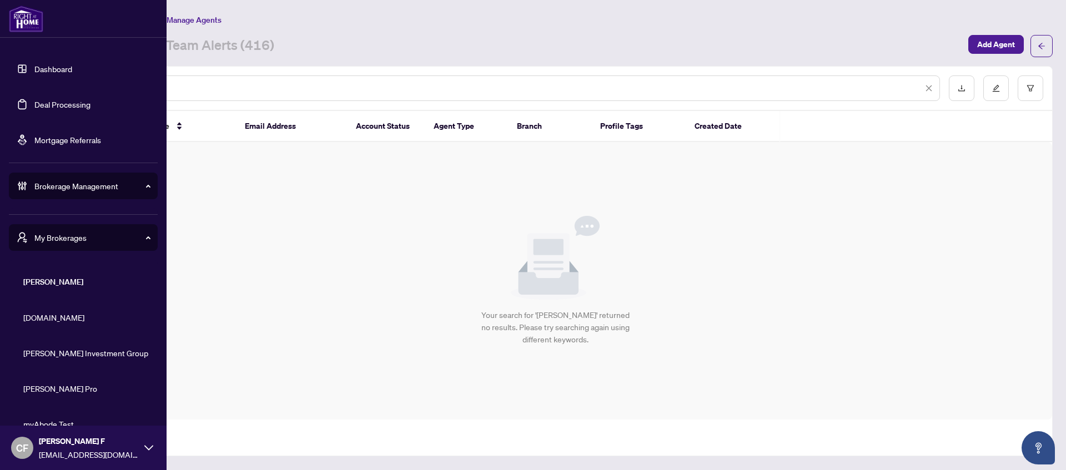  Describe the element at coordinates (386, 127) in the screenshot. I see `th: Account Status` at that location.